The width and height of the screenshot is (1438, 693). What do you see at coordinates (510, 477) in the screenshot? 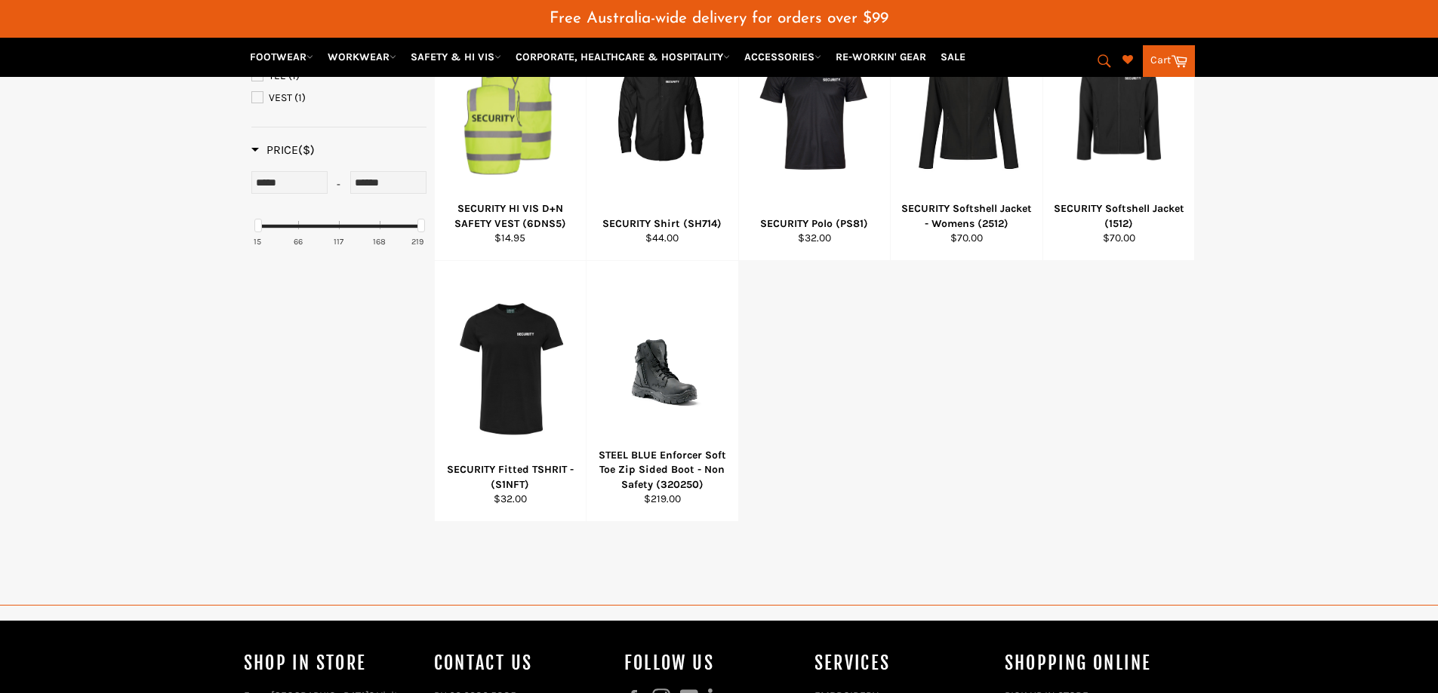
I see `div: SECURITY Fitted TSHRIT - (S1NFT)` at bounding box center [510, 477].